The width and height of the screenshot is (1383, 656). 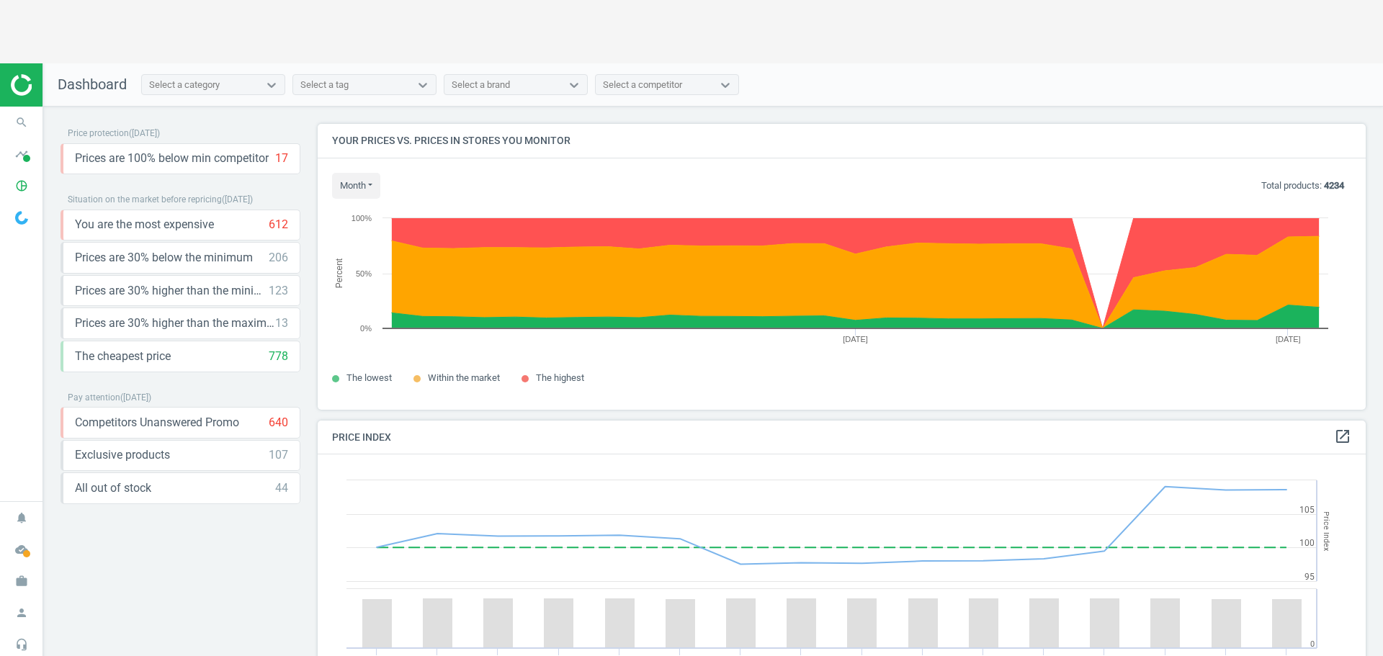 I want to click on text: 100%, so click(x=362, y=218).